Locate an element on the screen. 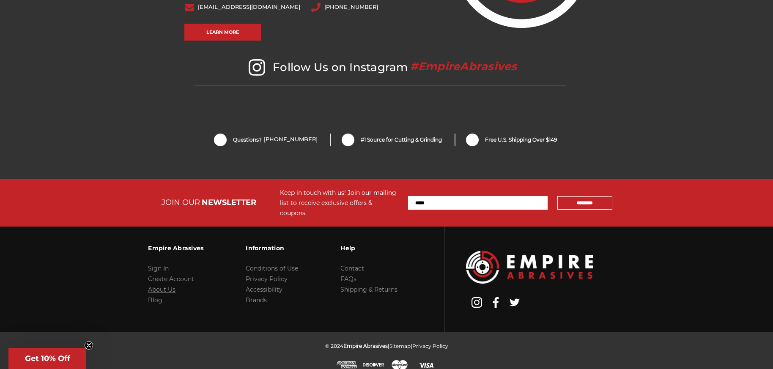  span: #EmpireAbrasives is located at coordinates (464, 66).